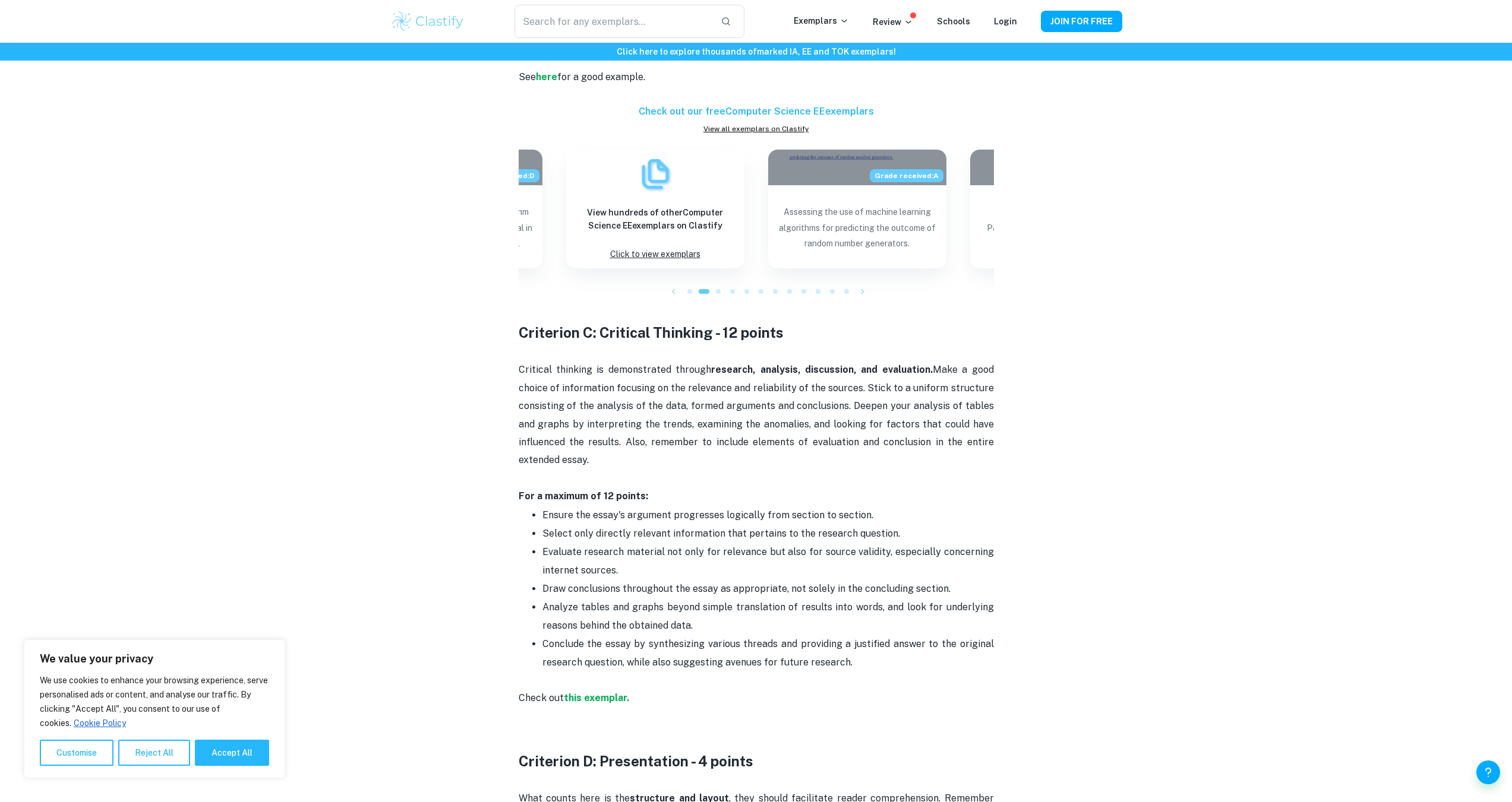 This screenshot has width=1512, height=802. What do you see at coordinates (857, 209) in the screenshot?
I see `a: Blog exemplar: Assessing the use of machine learning alGrade received:AAssessing the use of machi...` at bounding box center [857, 209].